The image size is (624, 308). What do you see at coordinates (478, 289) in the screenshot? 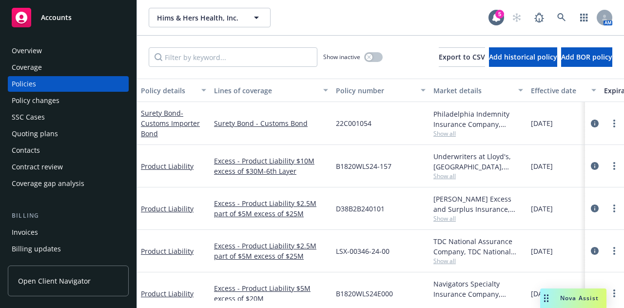
I see `div: Navigators Specialty Insurance Company, Hartford Insurance Group, CRC Group` at bounding box center [478, 289].